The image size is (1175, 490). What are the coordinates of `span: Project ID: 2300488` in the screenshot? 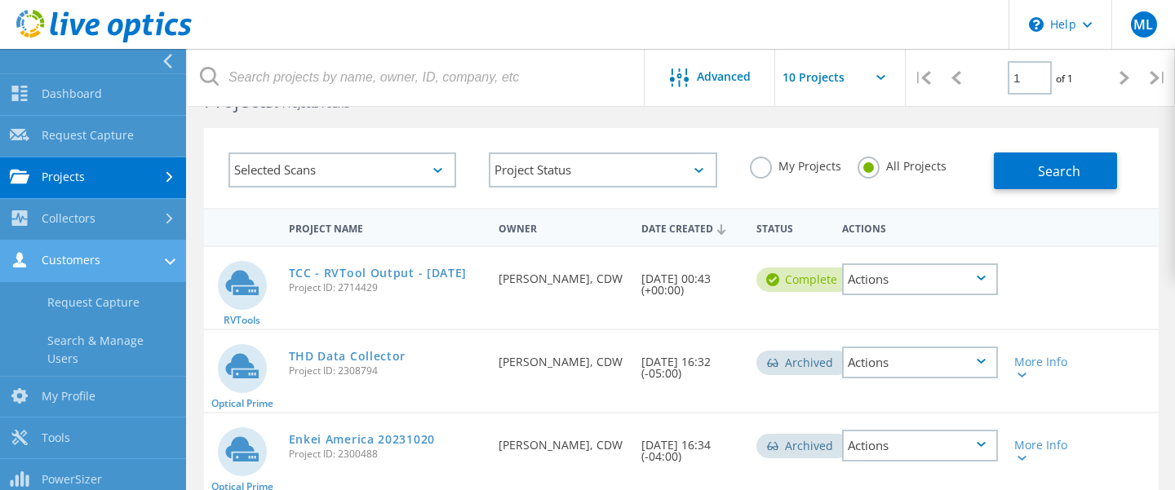 It's located at (385, 455).